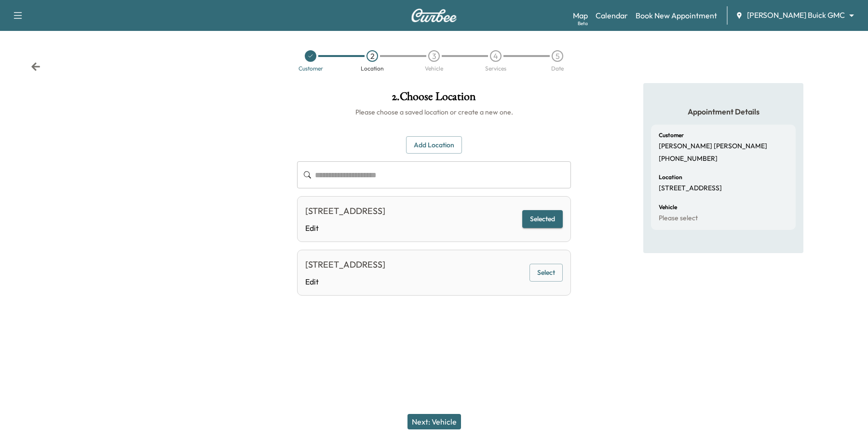 The width and height of the screenshot is (868, 441). What do you see at coordinates (543, 219) in the screenshot?
I see `button: Selected` at bounding box center [543, 219].